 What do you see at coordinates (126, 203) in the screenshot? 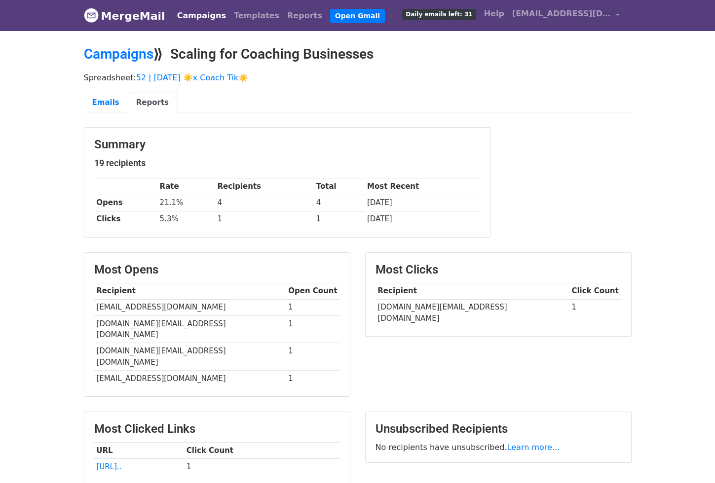
I see `th: Opens` at bounding box center [126, 203].